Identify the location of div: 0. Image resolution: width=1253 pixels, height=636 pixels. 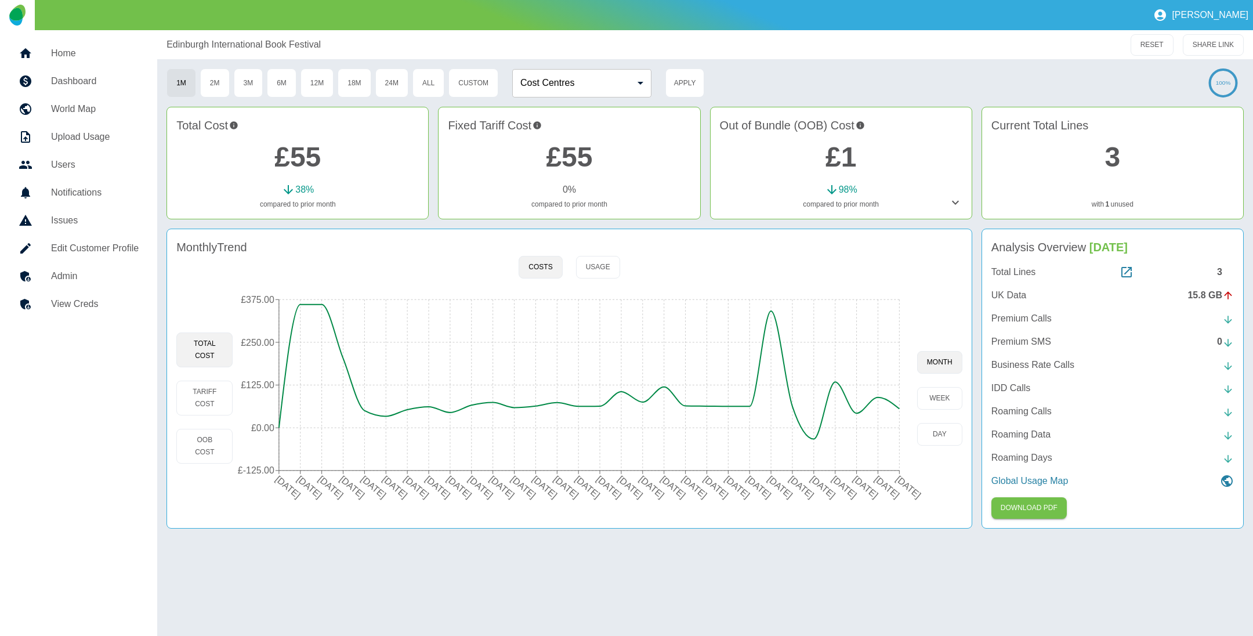
(1225, 342).